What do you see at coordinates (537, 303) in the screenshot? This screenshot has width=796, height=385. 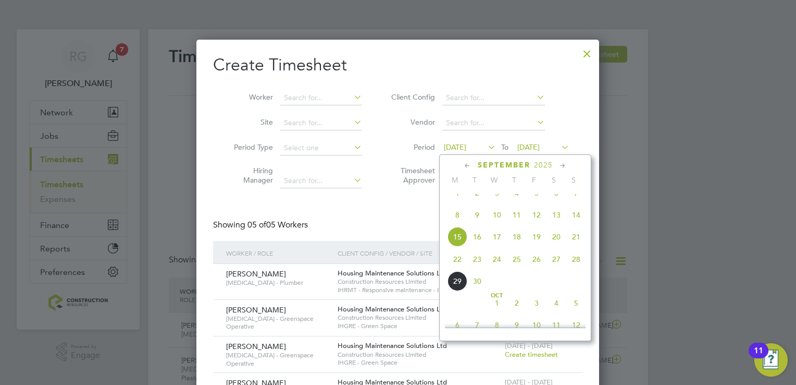 I see `span: 3` at bounding box center [537, 303].